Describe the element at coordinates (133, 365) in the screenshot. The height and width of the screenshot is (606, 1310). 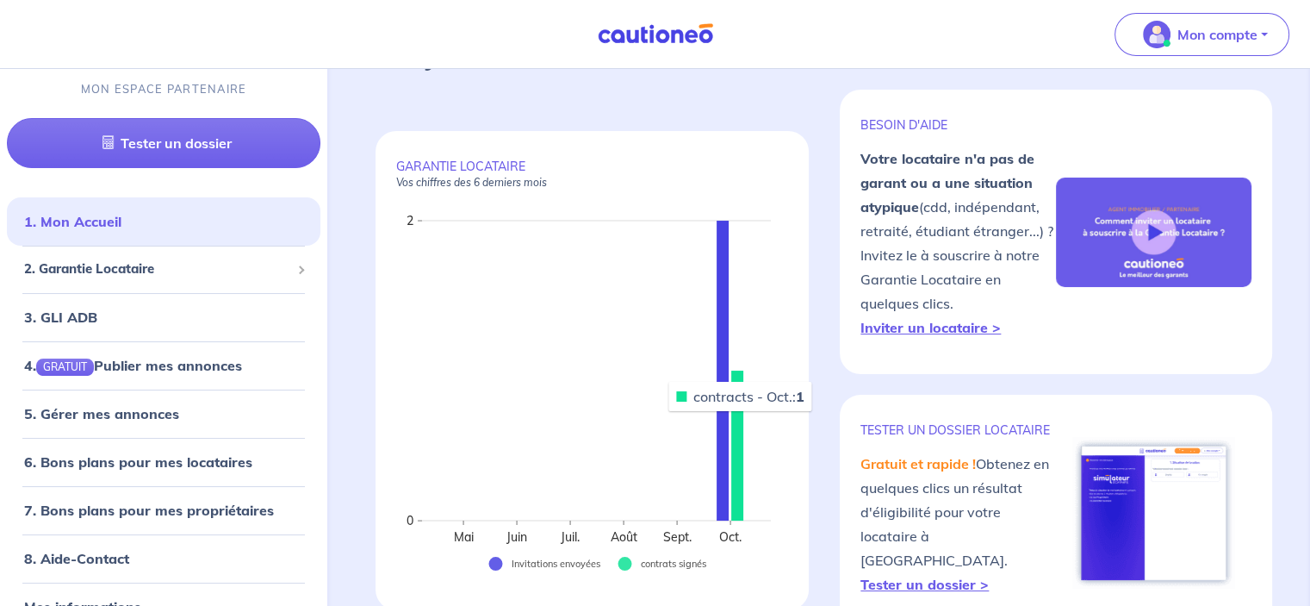
I see `a: 4.GRATUITPublier mes annonces` at that location.